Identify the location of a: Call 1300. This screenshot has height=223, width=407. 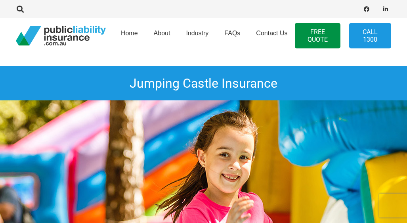
(370, 36).